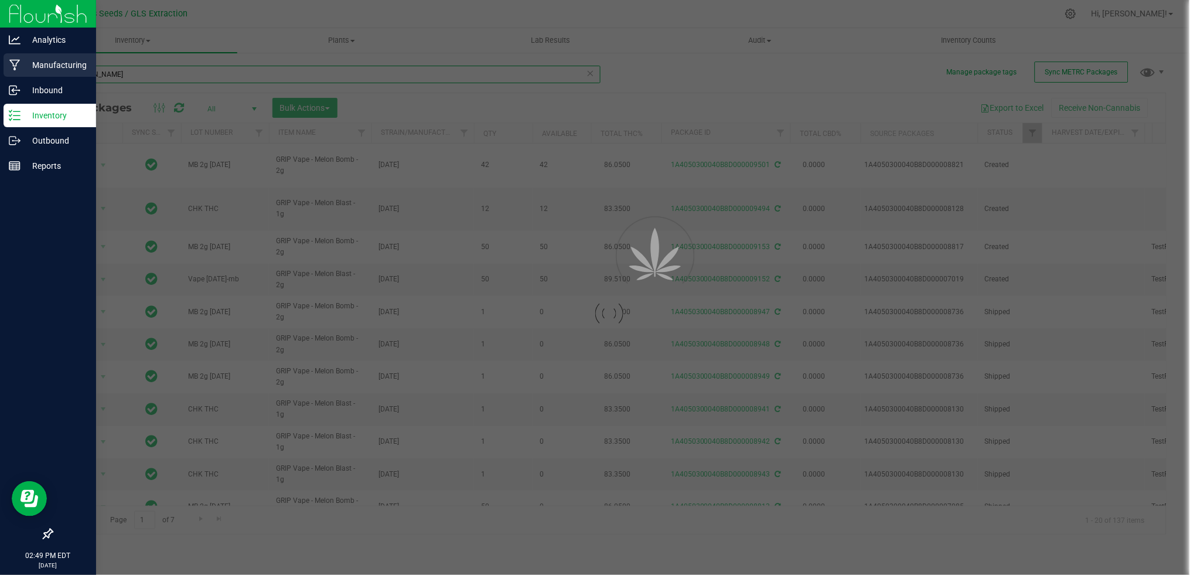  What do you see at coordinates (15, 90) in the screenshot?
I see `inline-svg: Inbound` at bounding box center [15, 90].